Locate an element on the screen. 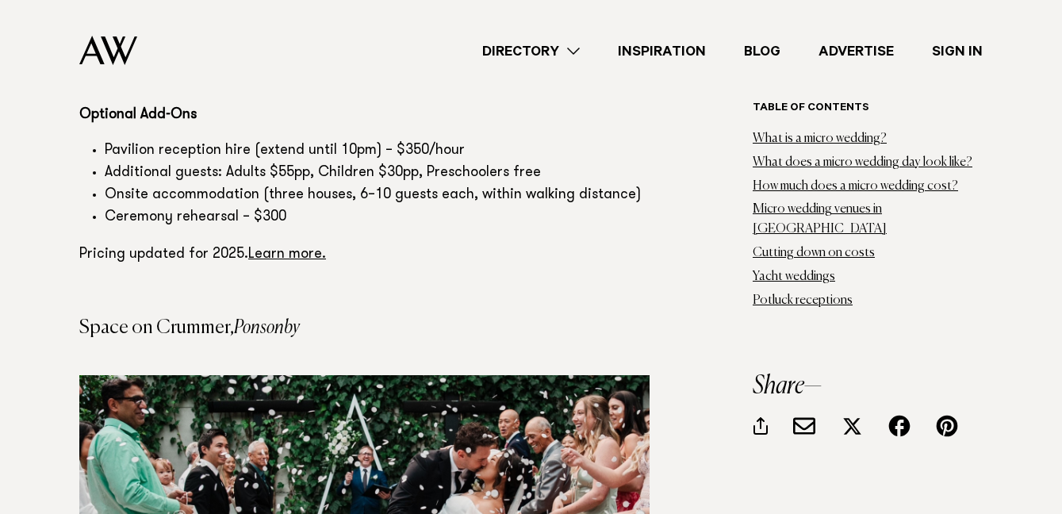 The width and height of the screenshot is (1062, 514). a: What is a micro wedding? is located at coordinates (820, 139).